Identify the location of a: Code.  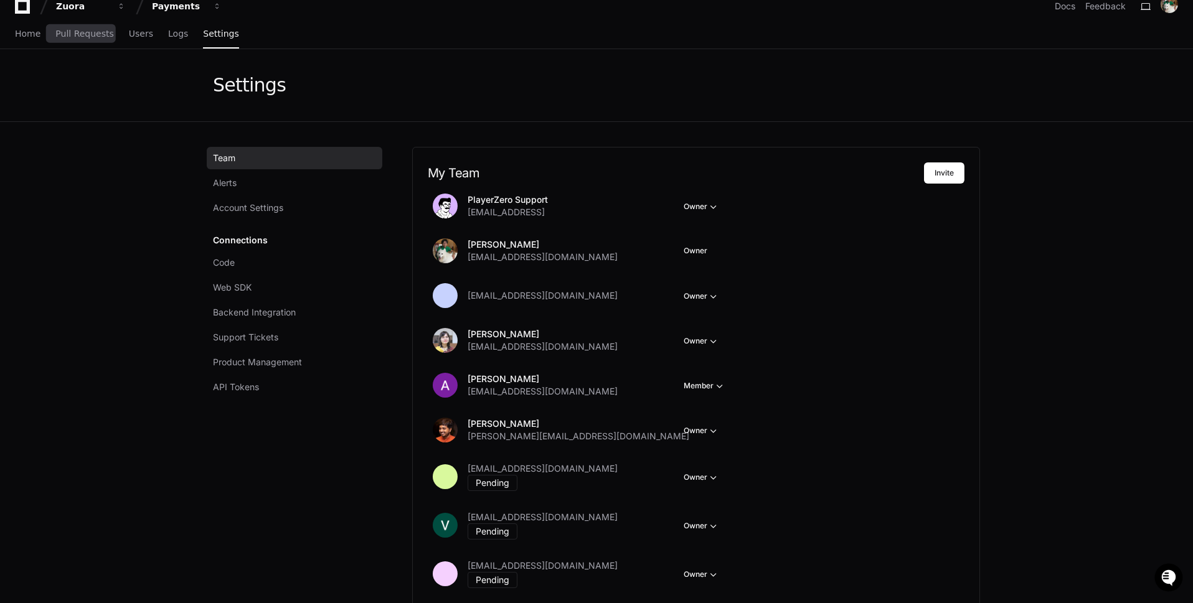
(295, 263).